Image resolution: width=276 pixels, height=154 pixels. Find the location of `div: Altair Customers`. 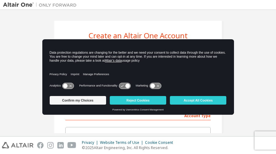

div: Altair Customers is located at coordinates (138, 135).